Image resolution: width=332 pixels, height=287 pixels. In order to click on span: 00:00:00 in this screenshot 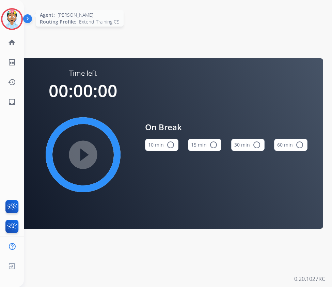, I will do `click(83, 91)`.